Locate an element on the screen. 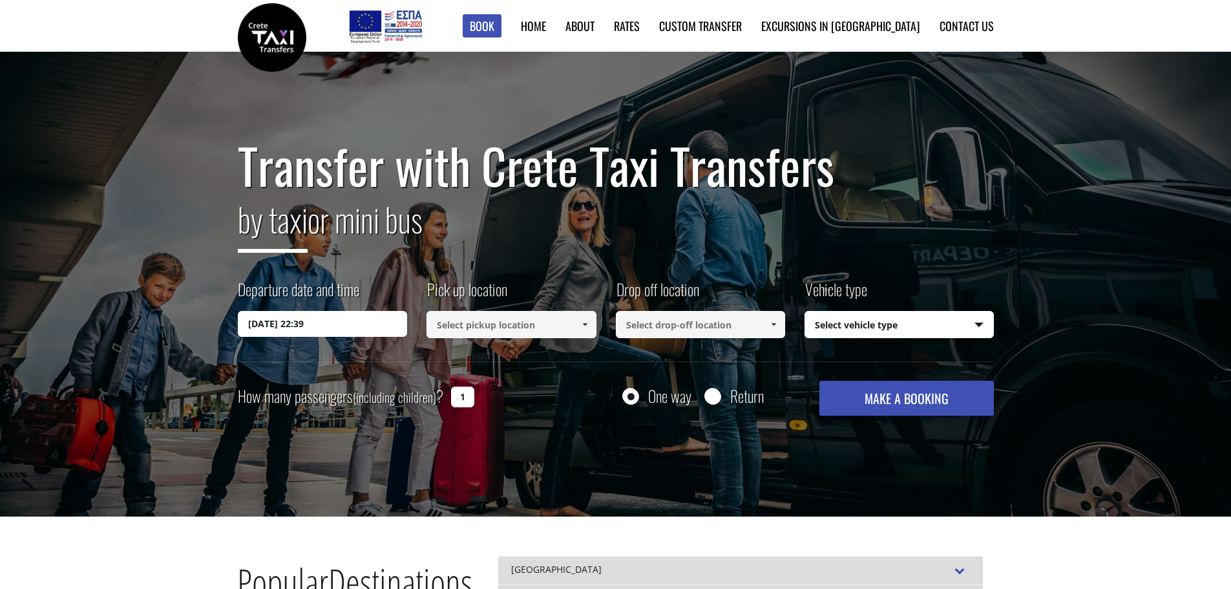 The height and width of the screenshot is (589, 1231). a: Home is located at coordinates (533, 26).